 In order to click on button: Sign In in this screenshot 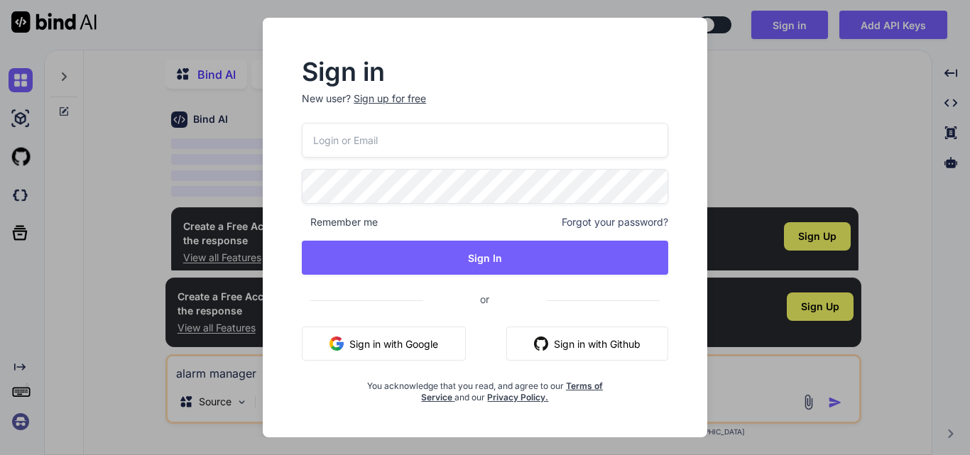, I will do `click(485, 258)`.